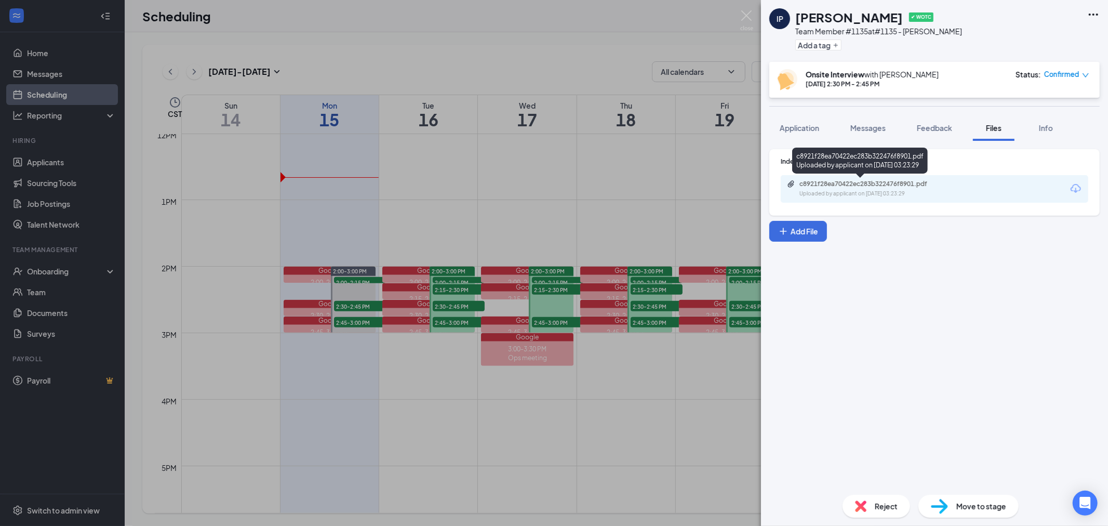 The width and height of the screenshot is (1108, 526). I want to click on span: Messages, so click(868, 128).